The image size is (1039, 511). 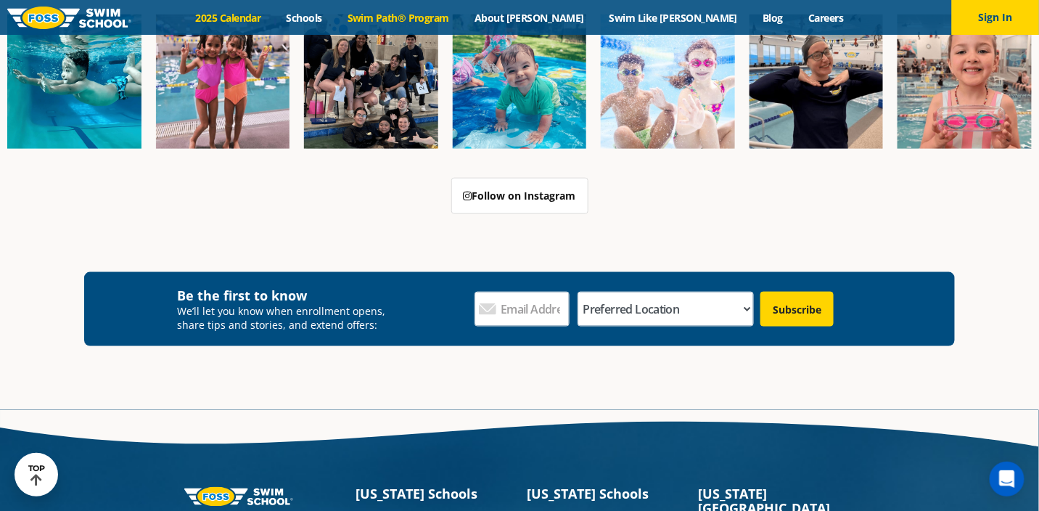 What do you see at coordinates (69, 17) in the screenshot?
I see `img: FOSS Swim School Logo` at bounding box center [69, 17].